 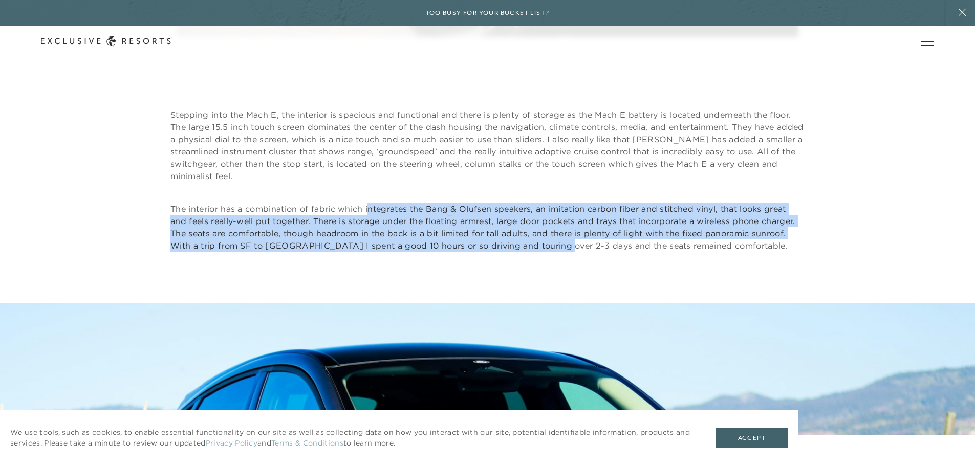 I want to click on p: We use tools, such as cookies, to enable essential functionality on our site as well as collectin..., so click(x=353, y=438).